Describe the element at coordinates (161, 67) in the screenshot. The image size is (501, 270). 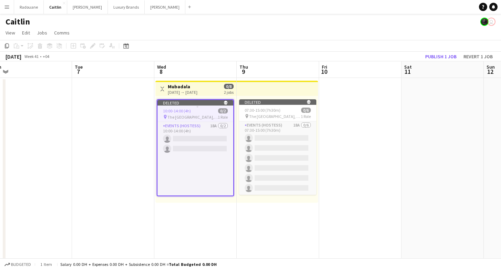
I see `span: Wed` at that location.